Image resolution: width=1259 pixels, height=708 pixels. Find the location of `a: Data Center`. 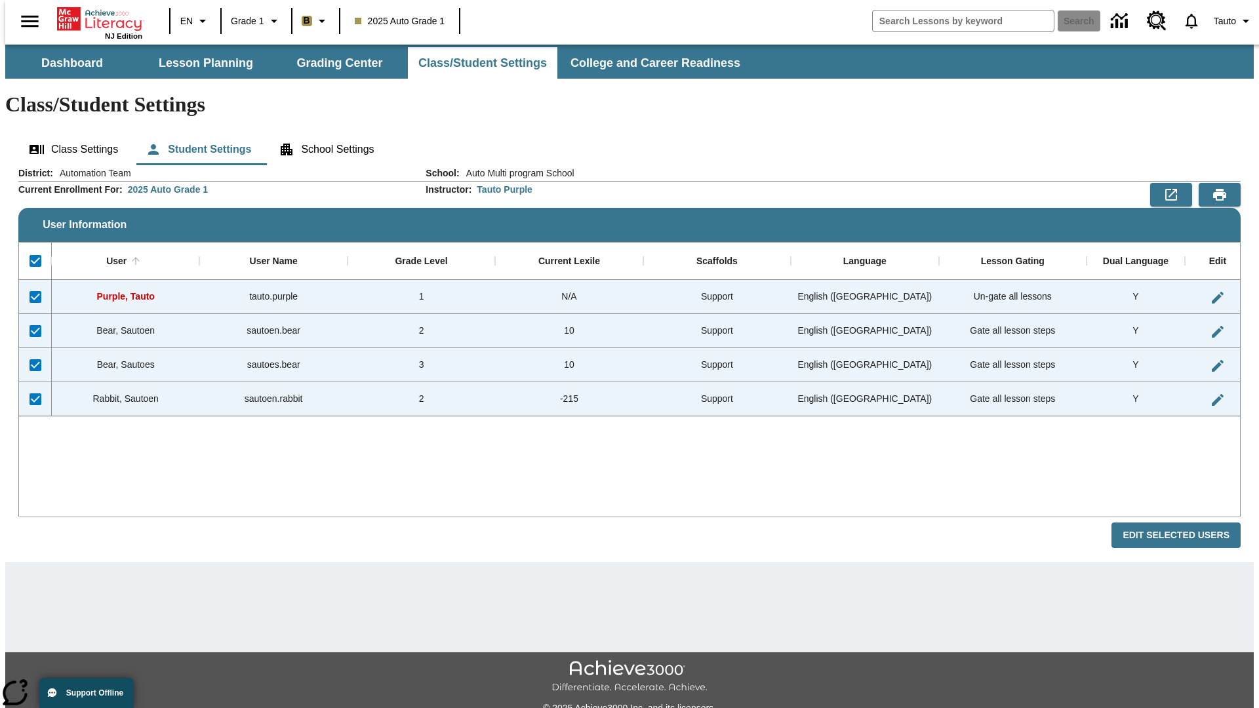

a: Data Center is located at coordinates (1121, 21).